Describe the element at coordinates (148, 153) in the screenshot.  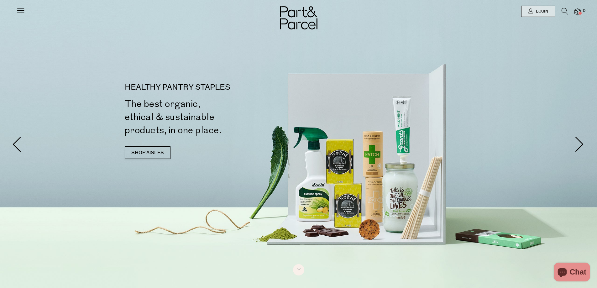
I see `a: SHOP AISLES` at that location.